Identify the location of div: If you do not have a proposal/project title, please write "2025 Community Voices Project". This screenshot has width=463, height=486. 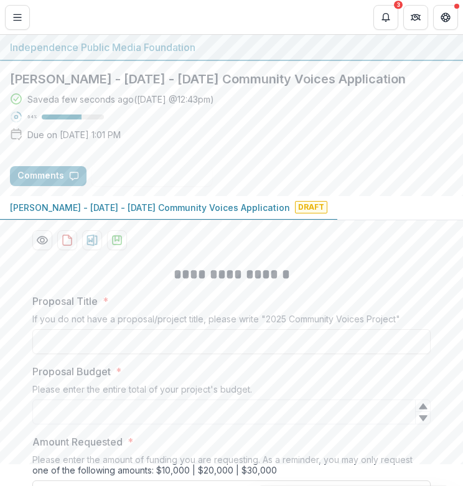
(231, 321).